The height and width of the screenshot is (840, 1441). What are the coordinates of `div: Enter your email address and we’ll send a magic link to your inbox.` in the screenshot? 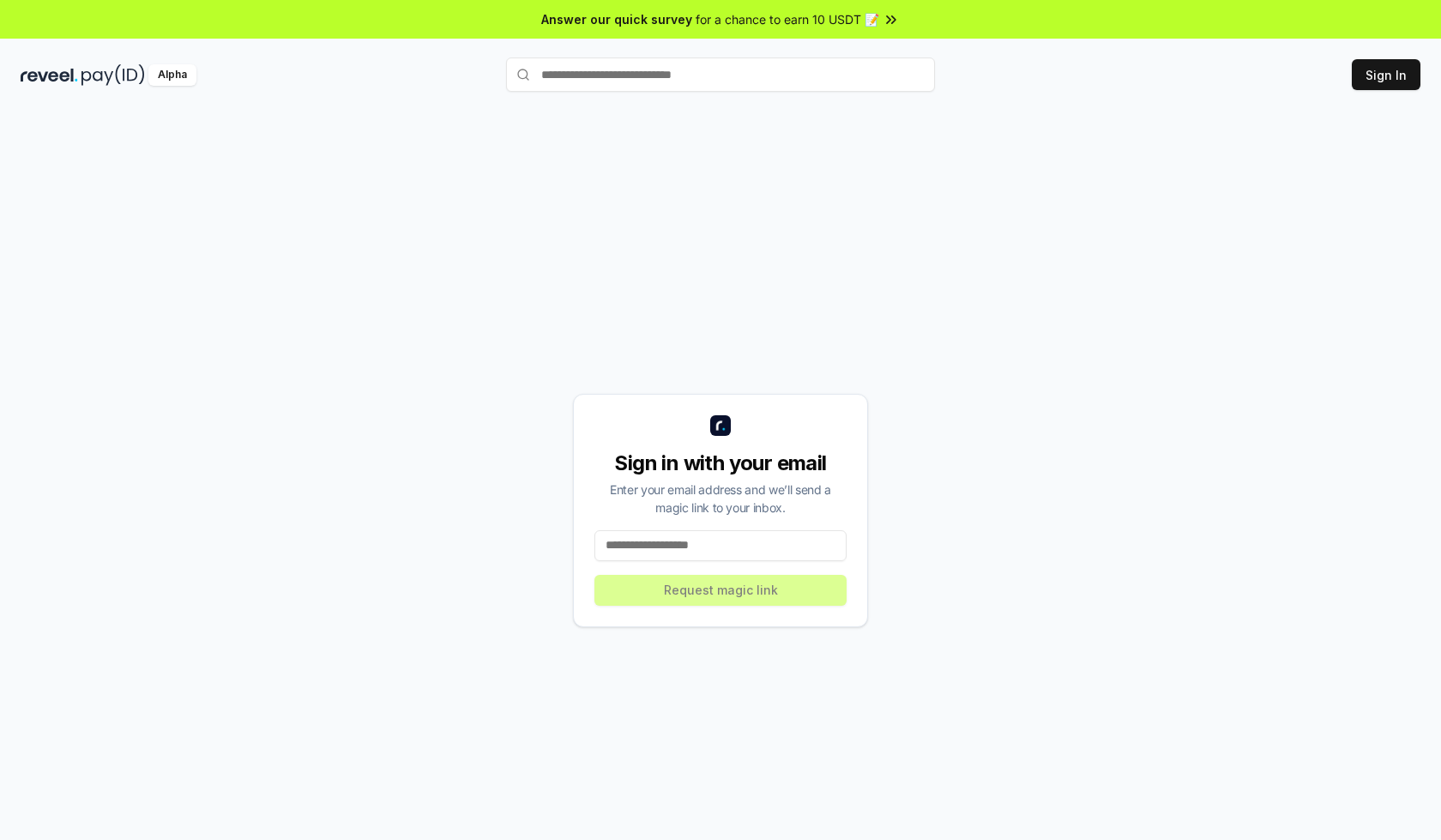 It's located at (721, 498).